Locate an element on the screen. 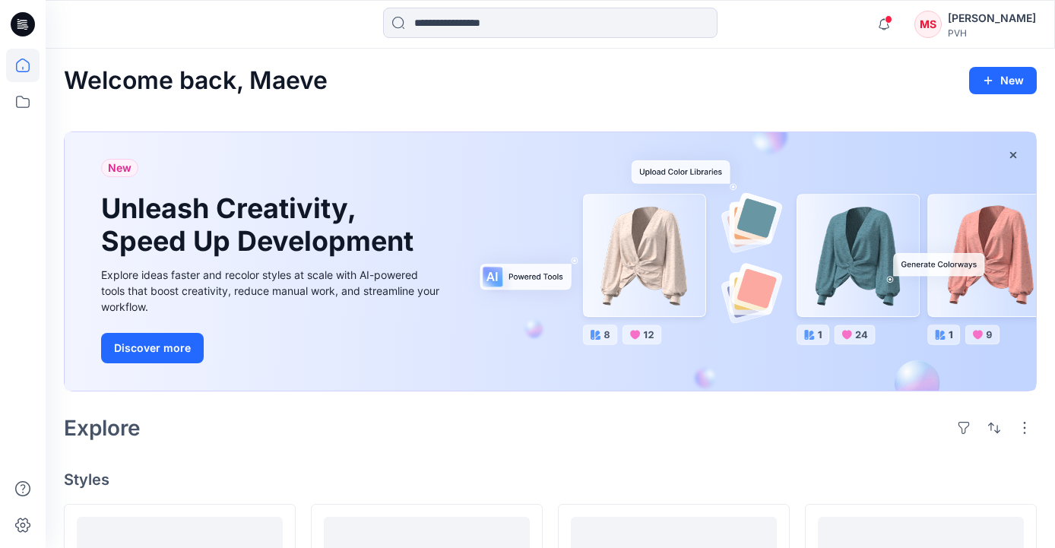 Image resolution: width=1055 pixels, height=548 pixels. button: Discover more is located at coordinates (152, 348).